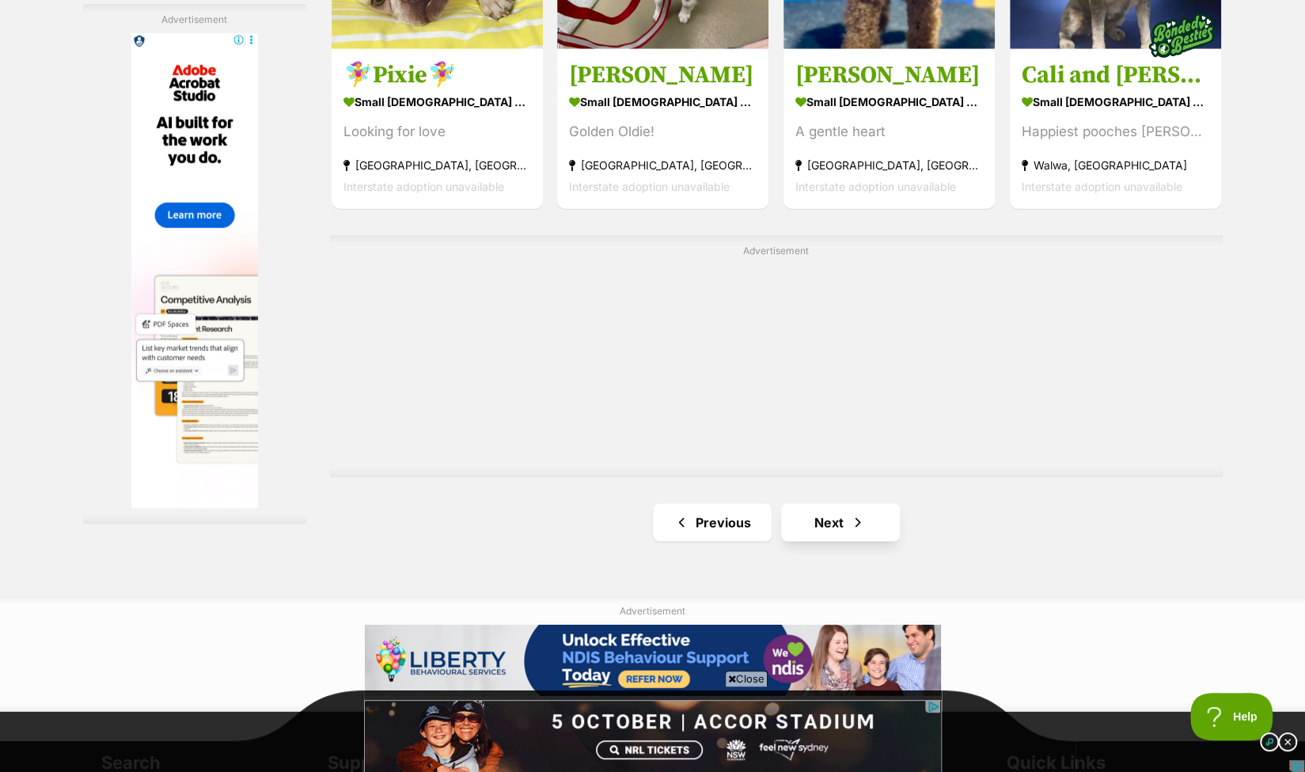 Image resolution: width=1305 pixels, height=772 pixels. What do you see at coordinates (776, 522) in the screenshot?
I see `nav: Pagination` at bounding box center [776, 522].